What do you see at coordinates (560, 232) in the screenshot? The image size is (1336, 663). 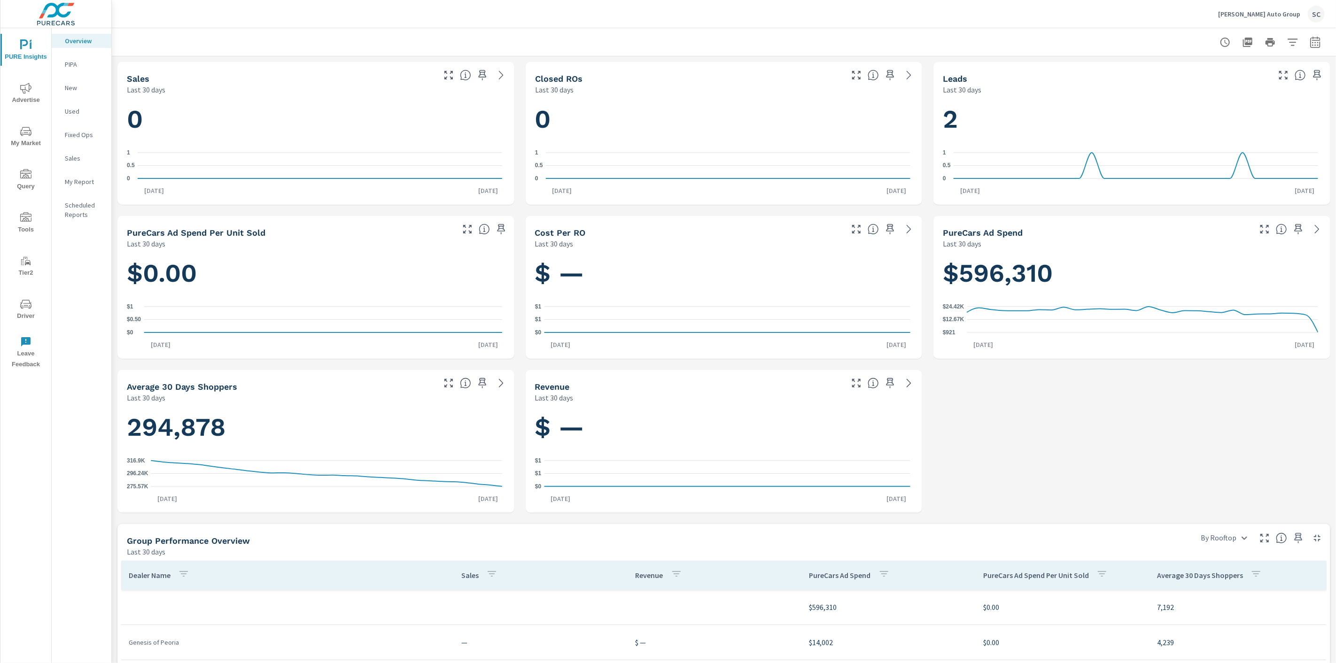 I see `h5: Cost per RO` at bounding box center [560, 232].